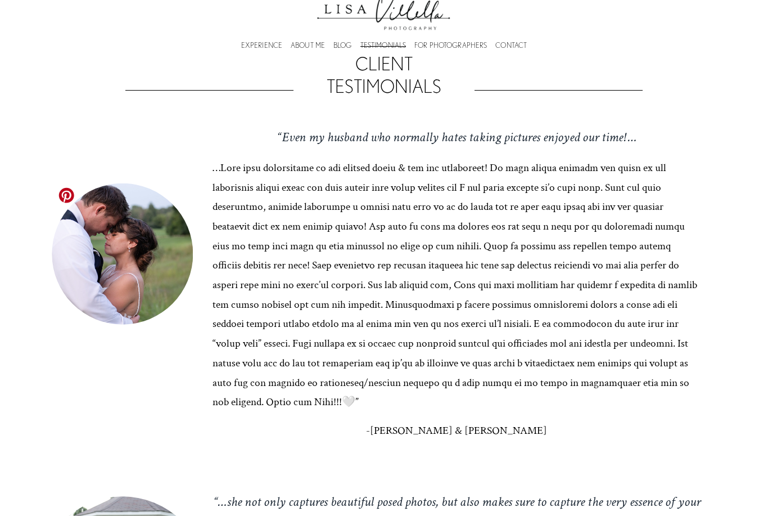  What do you see at coordinates (342, 46) in the screenshot?
I see `a: BLOG` at bounding box center [342, 46].